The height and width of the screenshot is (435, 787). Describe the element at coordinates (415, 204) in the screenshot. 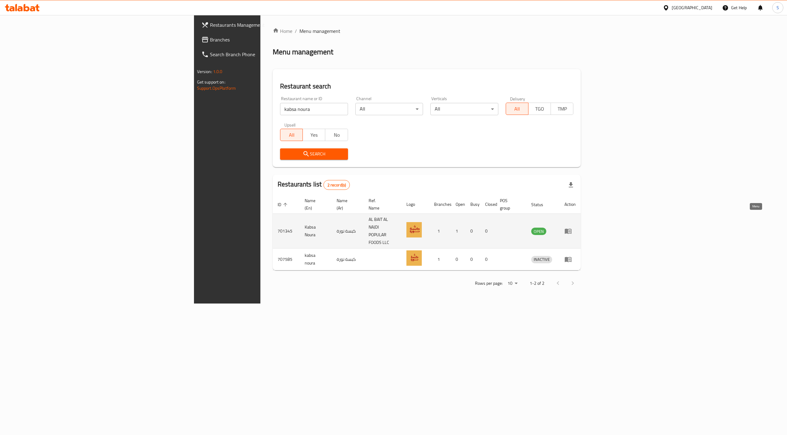

I see `th: Logo` at that location.